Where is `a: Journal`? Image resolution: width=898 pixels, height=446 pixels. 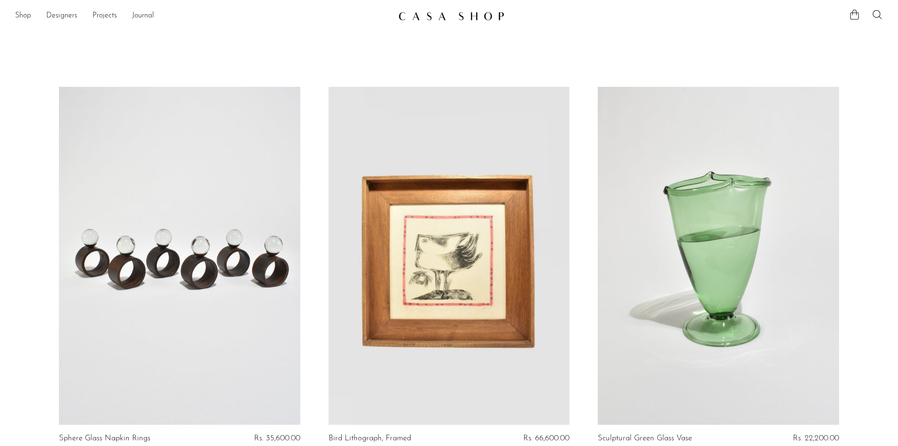
a: Journal is located at coordinates (143, 16).